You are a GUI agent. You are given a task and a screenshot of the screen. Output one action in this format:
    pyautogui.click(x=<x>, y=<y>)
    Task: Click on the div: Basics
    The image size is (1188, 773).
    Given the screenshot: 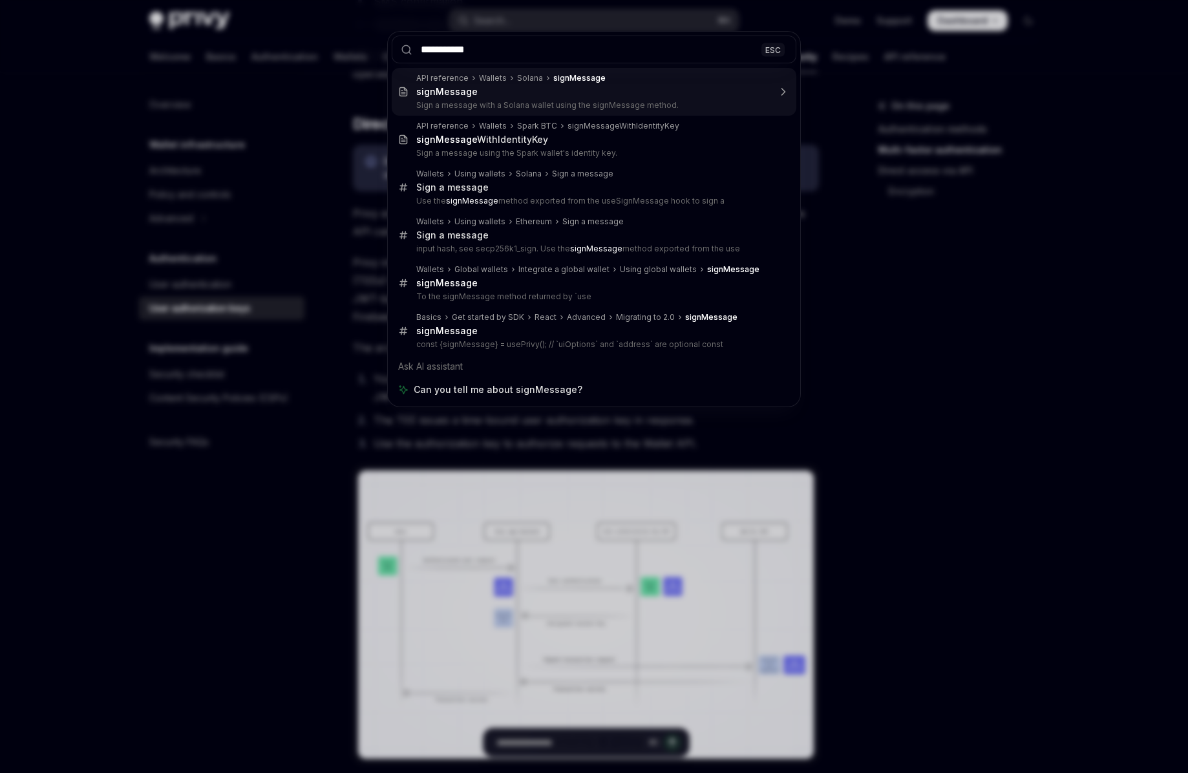 What is the action you would take?
    pyautogui.click(x=428, y=317)
    